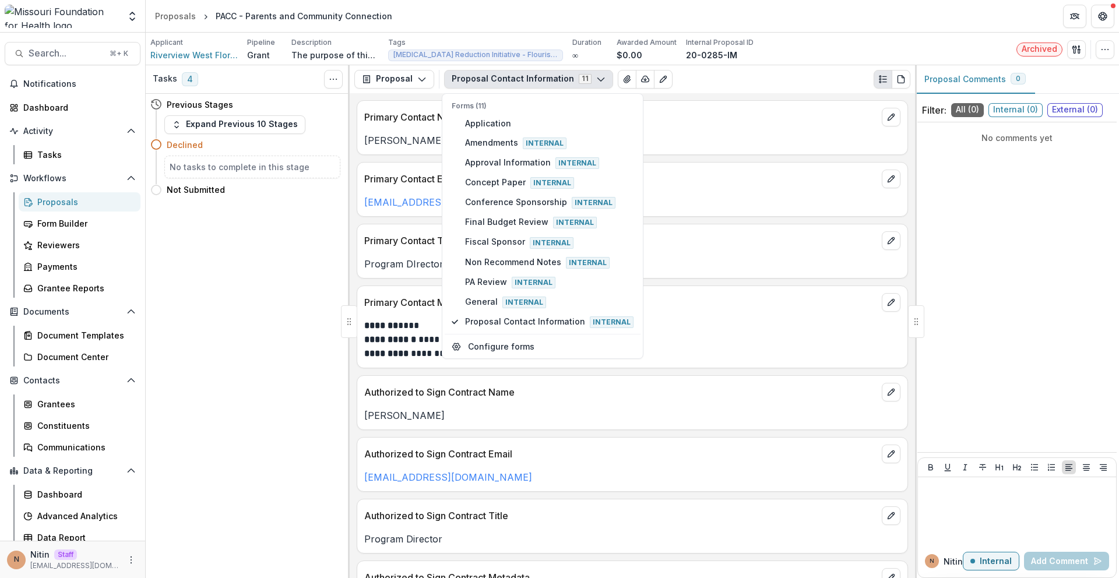 Image resolution: width=1119 pixels, height=578 pixels. What do you see at coordinates (529, 79) in the screenshot?
I see `button: Proposal Contact Information11` at bounding box center [529, 79].